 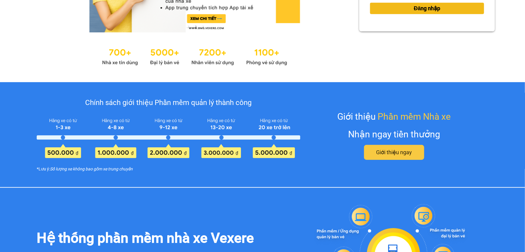 What do you see at coordinates (194, 26) in the screenshot?
I see `li: slide item 2` at bounding box center [194, 26].